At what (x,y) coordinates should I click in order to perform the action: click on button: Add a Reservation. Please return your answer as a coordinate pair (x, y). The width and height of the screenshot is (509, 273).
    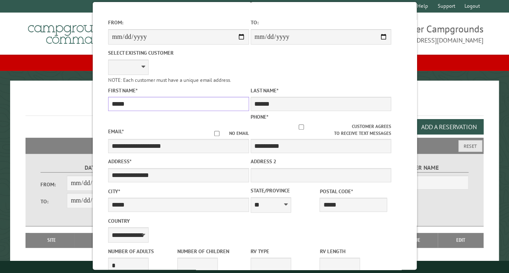
    Looking at the image, I should click on (449, 127).